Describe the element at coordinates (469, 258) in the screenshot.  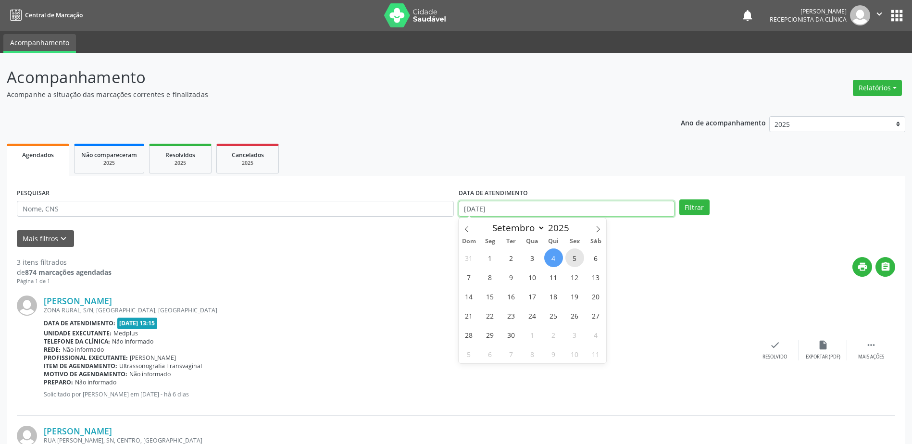
I see `span: Agosto 31, 2025` at that location.